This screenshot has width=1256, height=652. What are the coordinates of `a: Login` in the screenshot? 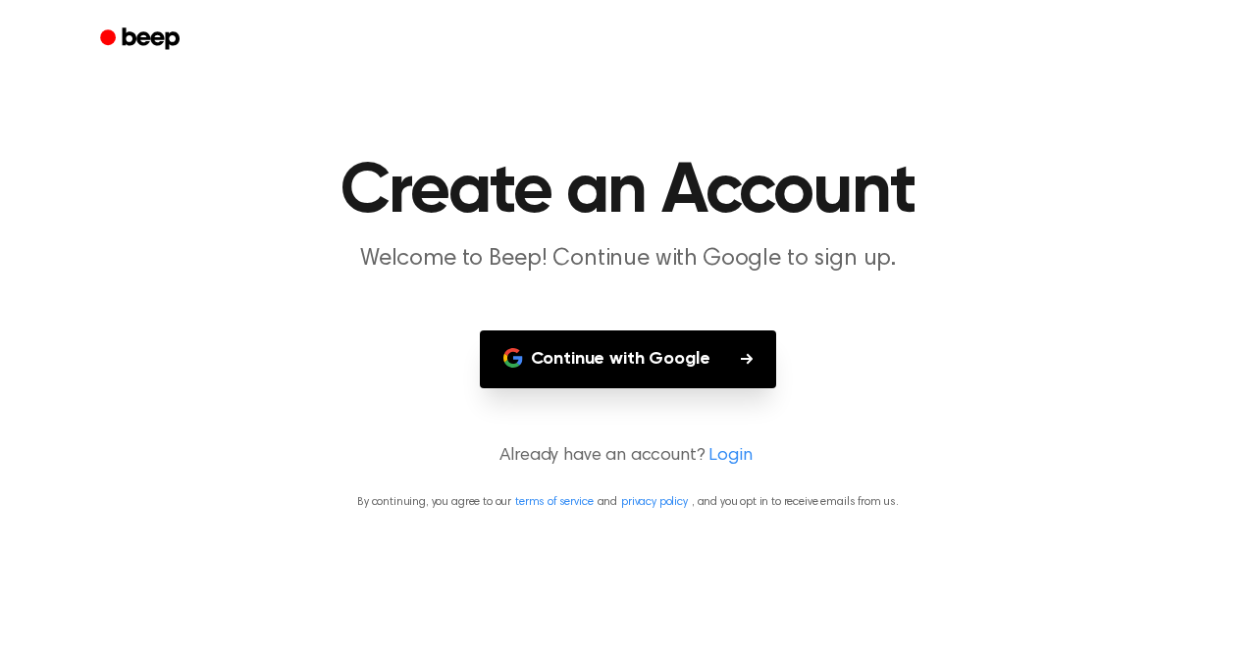 It's located at (730, 456).